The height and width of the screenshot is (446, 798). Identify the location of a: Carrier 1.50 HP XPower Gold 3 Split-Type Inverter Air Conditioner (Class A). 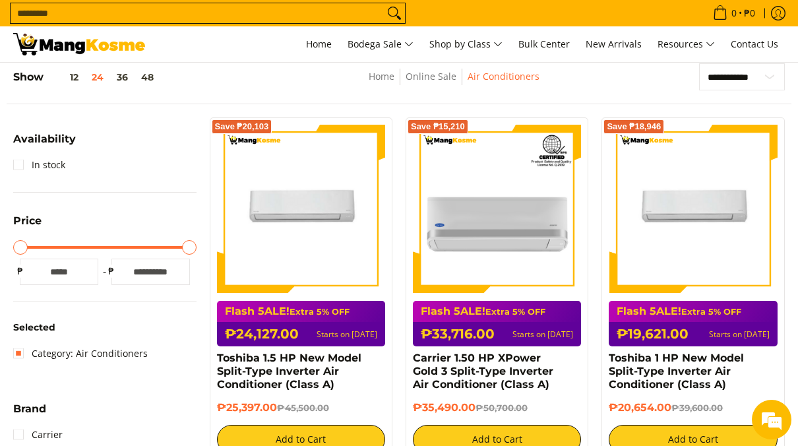
(483, 371).